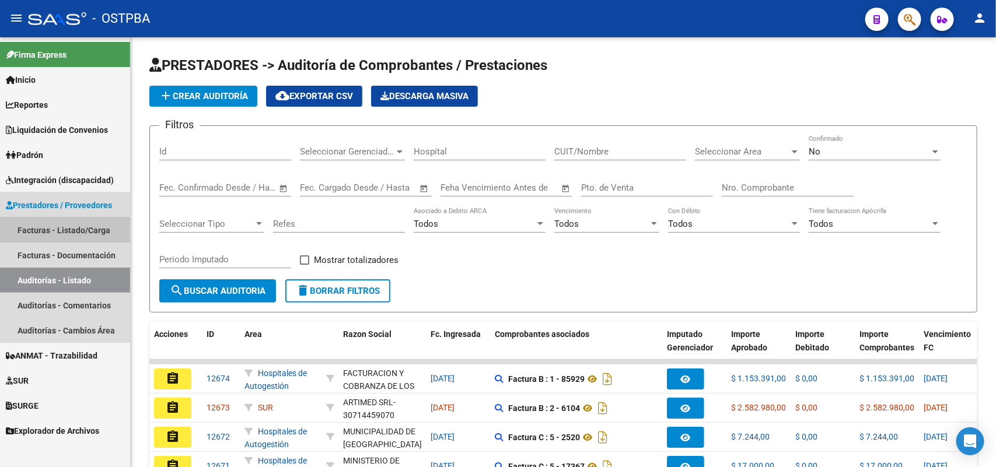  What do you see at coordinates (947, 341) in the screenshot?
I see `span: Vencimiento FC` at bounding box center [947, 341].